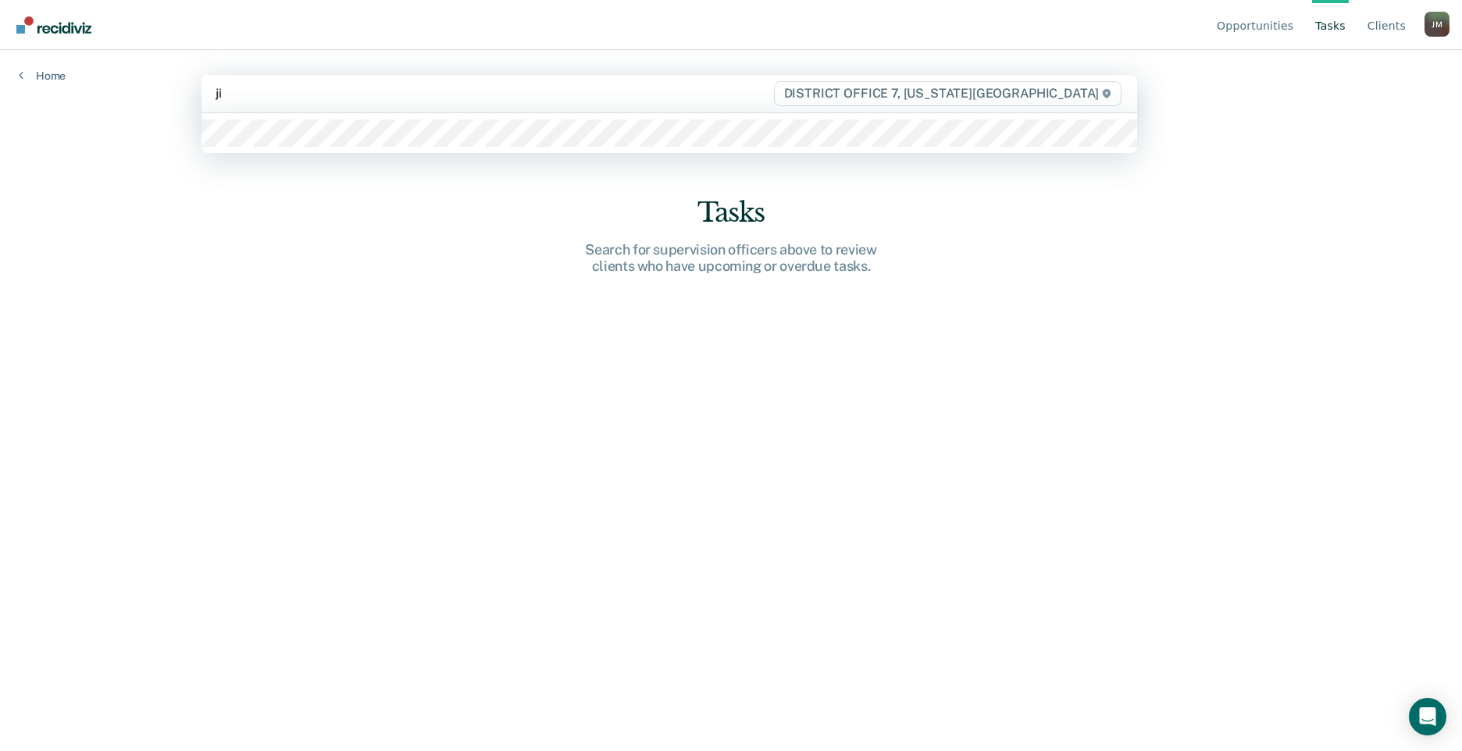 This screenshot has height=751, width=1462. I want to click on div: Tasks, so click(731, 212).